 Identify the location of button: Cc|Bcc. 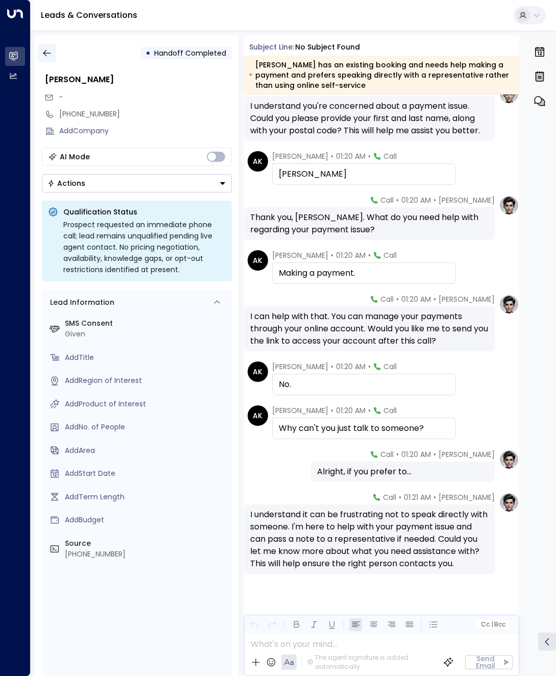
(493, 625).